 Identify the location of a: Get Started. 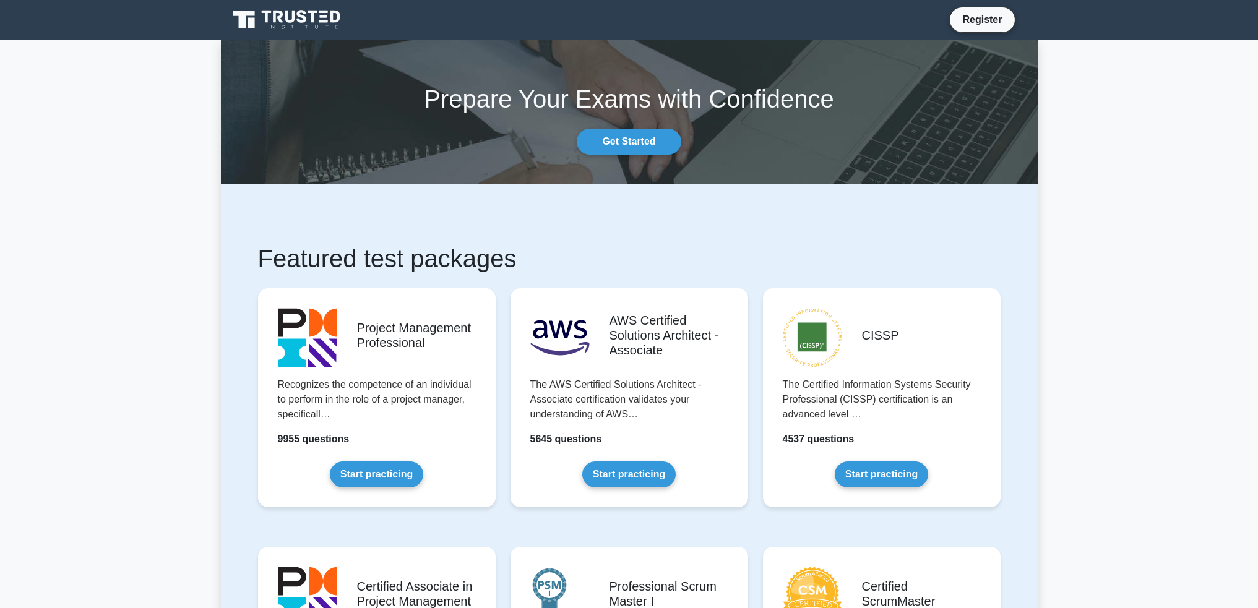
(629, 142).